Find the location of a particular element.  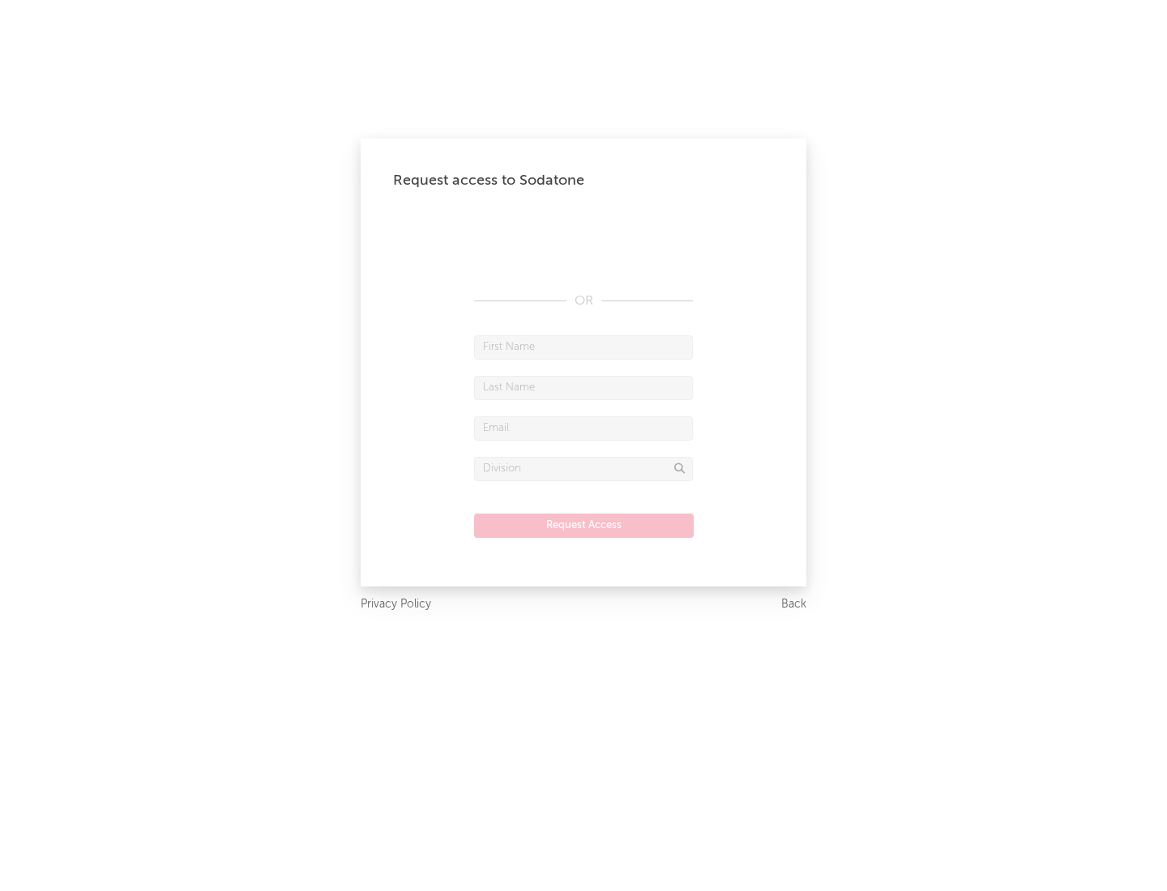

div: OR is located at coordinates (583, 301).